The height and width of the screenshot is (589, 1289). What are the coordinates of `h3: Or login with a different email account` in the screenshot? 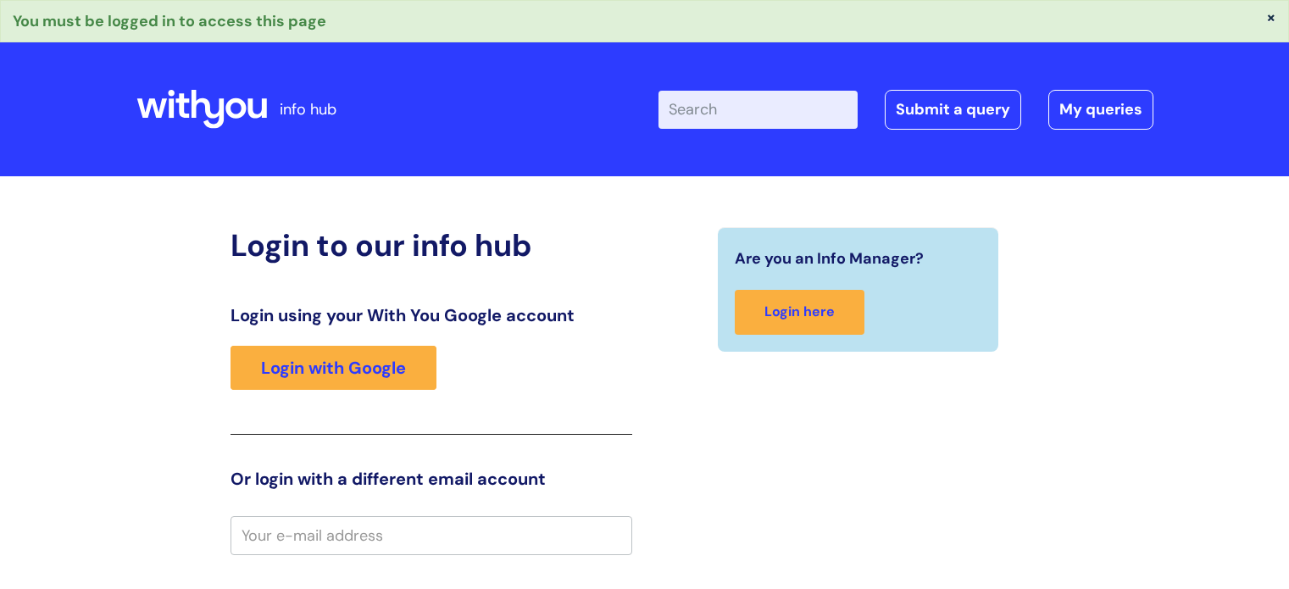 It's located at (431, 479).